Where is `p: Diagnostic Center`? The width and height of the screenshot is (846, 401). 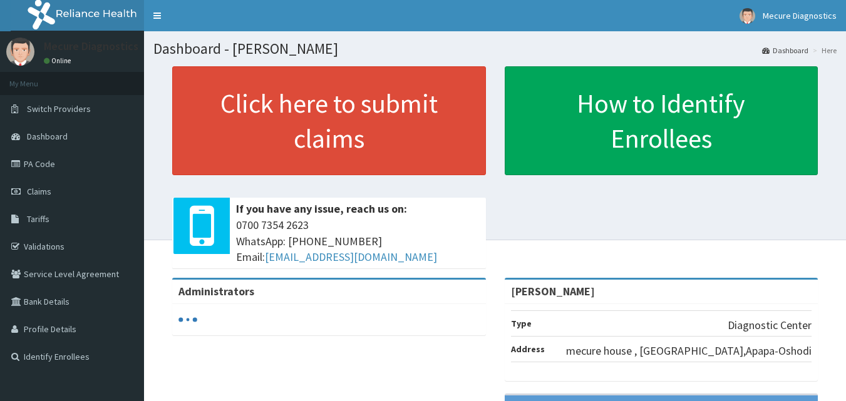
p: Diagnostic Center is located at coordinates (769, 325).